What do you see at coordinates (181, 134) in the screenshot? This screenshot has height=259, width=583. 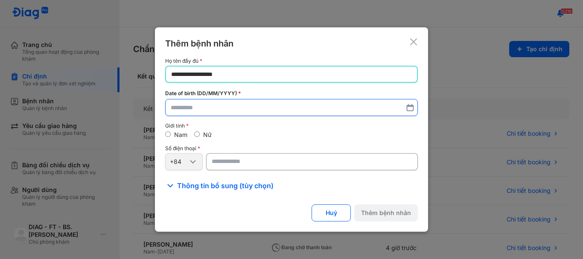 I see `label: Nam` at bounding box center [181, 134].